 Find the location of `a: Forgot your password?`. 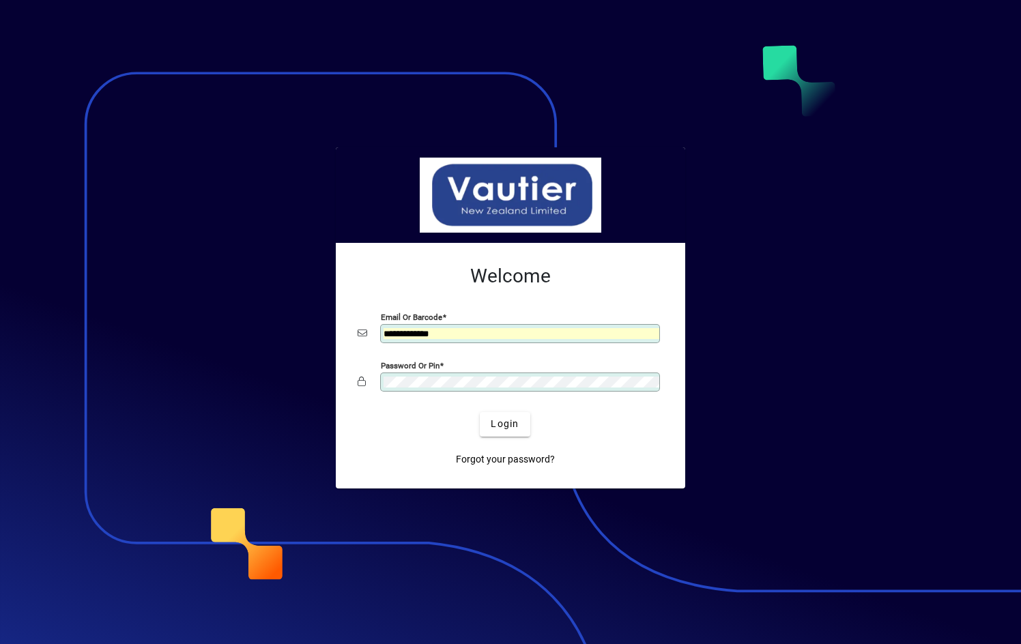

a: Forgot your password? is located at coordinates (505, 460).